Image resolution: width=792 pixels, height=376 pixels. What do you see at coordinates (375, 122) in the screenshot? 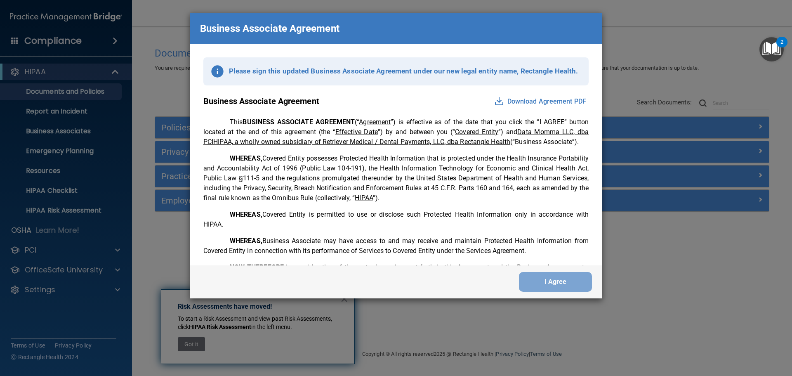
I see `u: Agreement` at bounding box center [375, 122].